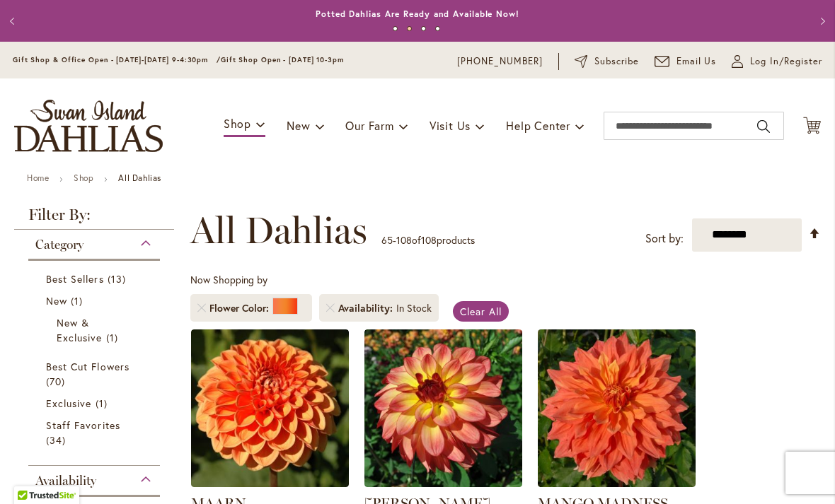 This screenshot has width=835, height=504. I want to click on a: Remove Flower Color Orange/Peach, so click(202, 308).